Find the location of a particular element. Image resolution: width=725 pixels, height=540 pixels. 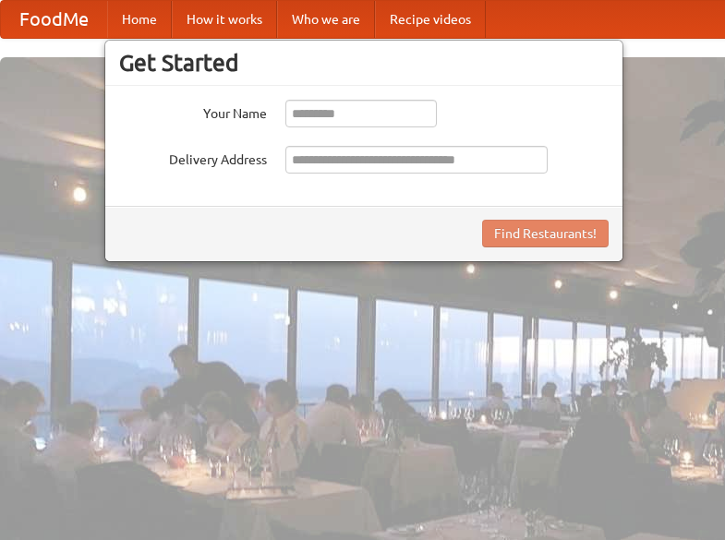

h3: Get Started is located at coordinates (364, 63).